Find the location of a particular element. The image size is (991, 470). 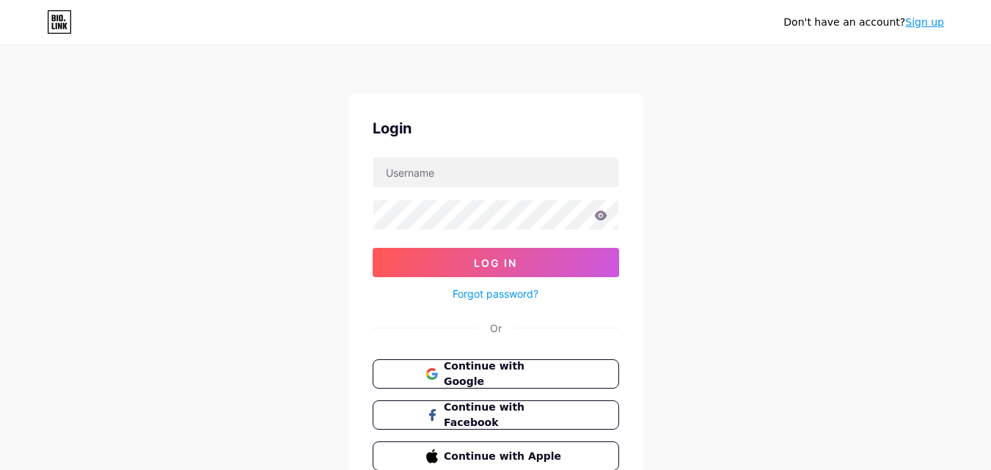

input: Username is located at coordinates (496, 172).